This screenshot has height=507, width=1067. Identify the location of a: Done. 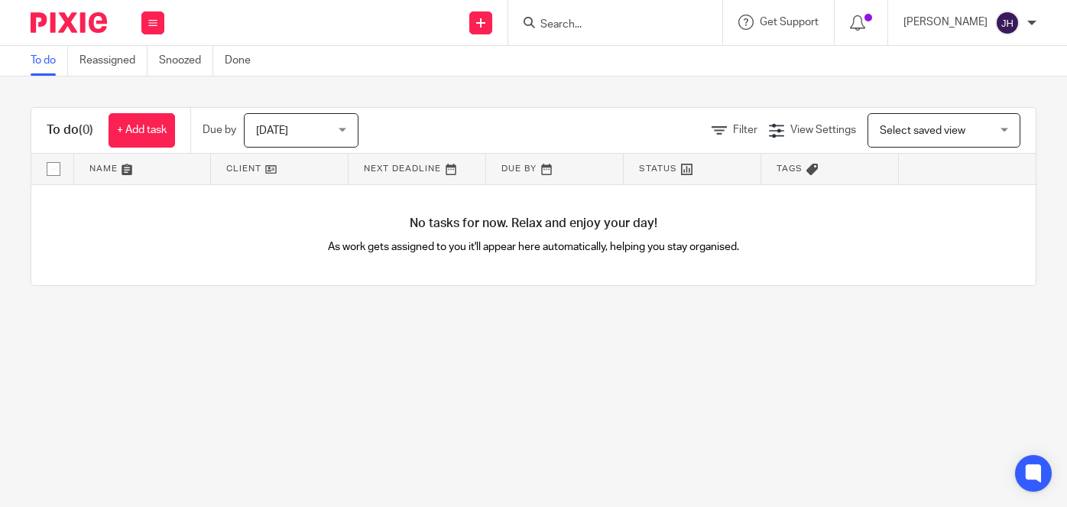
(243, 60).